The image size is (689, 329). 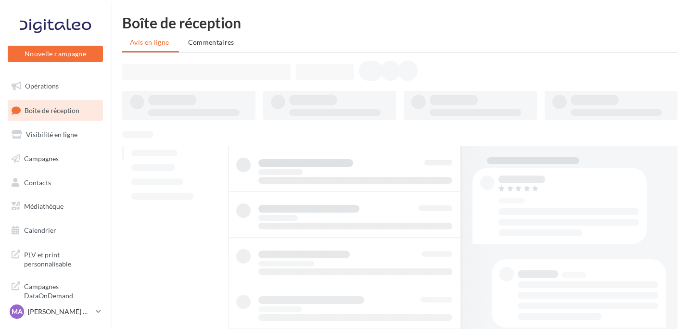 What do you see at coordinates (62, 290) in the screenshot?
I see `span: Campagnes DataOnDemand` at bounding box center [62, 290].